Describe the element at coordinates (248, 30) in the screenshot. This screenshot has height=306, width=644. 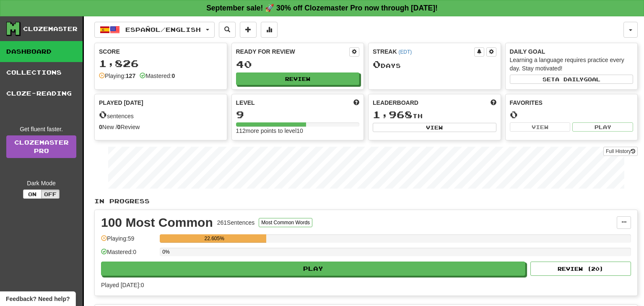
I see `button: Add sentence to collection` at that location.